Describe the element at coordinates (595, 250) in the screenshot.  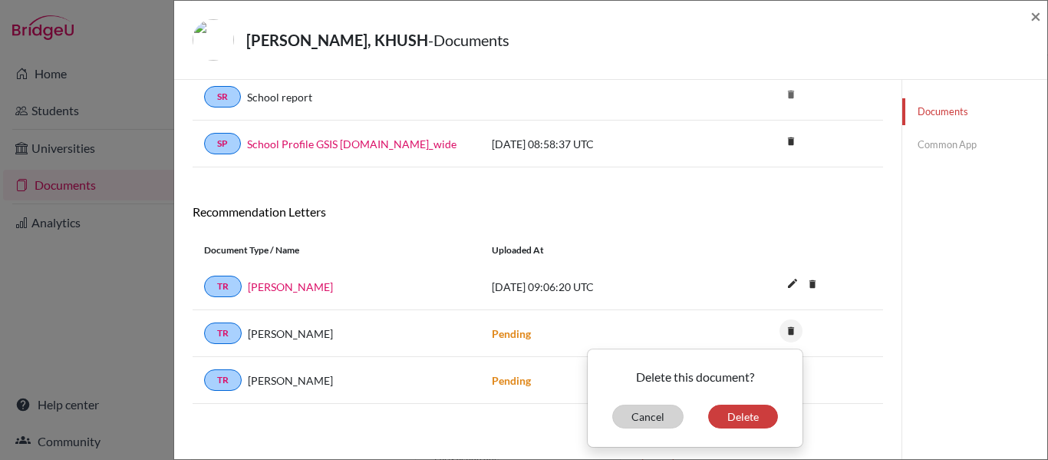
I see `div: Uploaded at` at that location.